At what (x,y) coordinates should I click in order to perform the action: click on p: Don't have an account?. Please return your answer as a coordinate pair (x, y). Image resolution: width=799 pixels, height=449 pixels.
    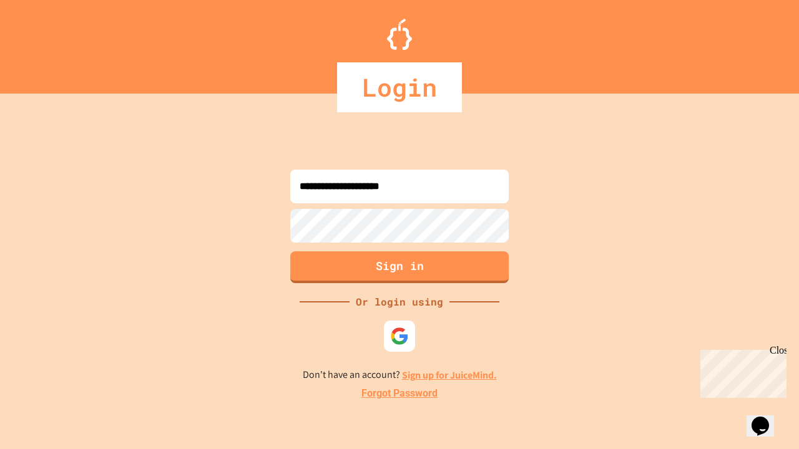
    Looking at the image, I should click on (399, 375).